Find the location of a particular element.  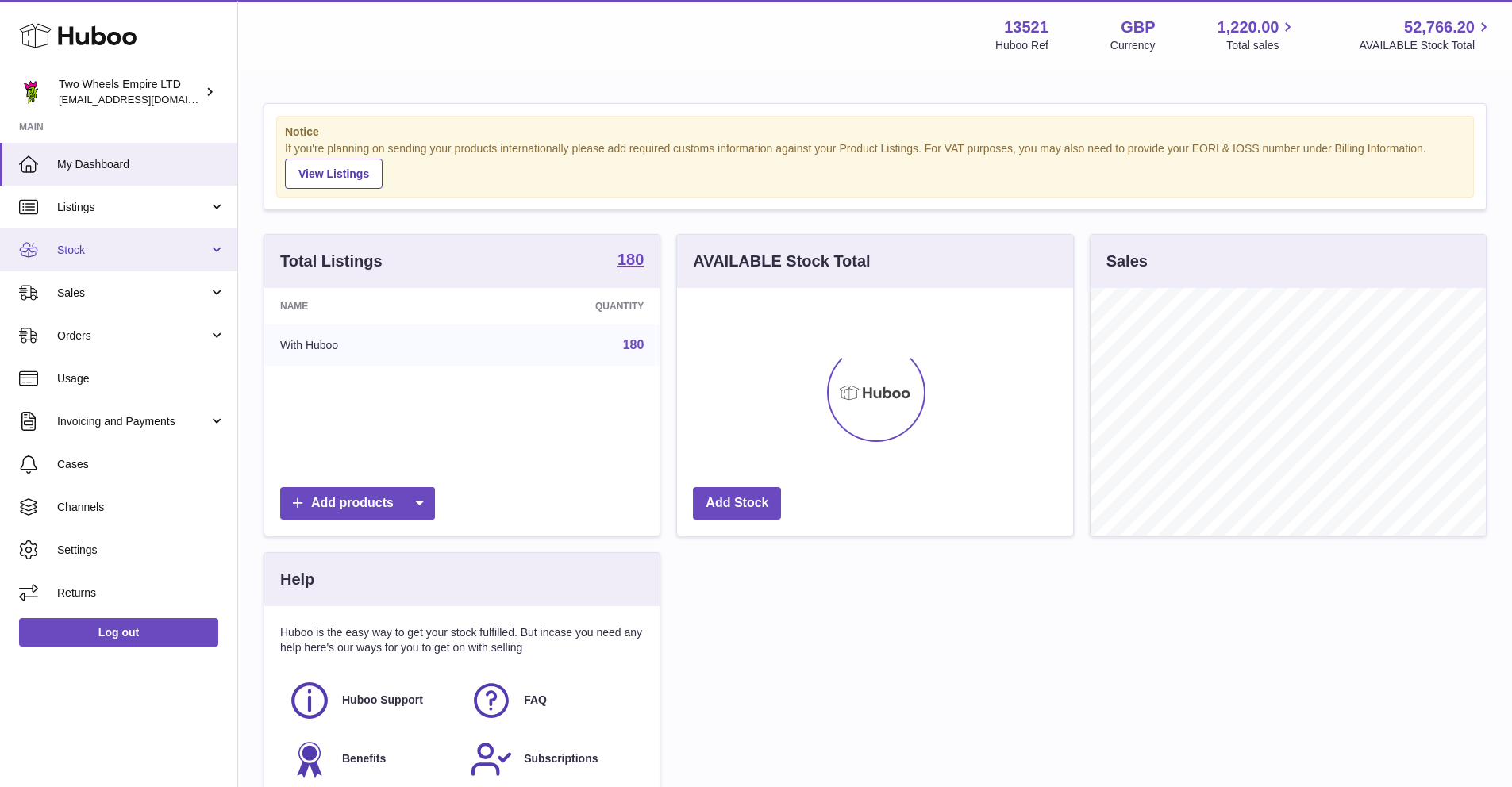

strong: 180 is located at coordinates (630, 259).